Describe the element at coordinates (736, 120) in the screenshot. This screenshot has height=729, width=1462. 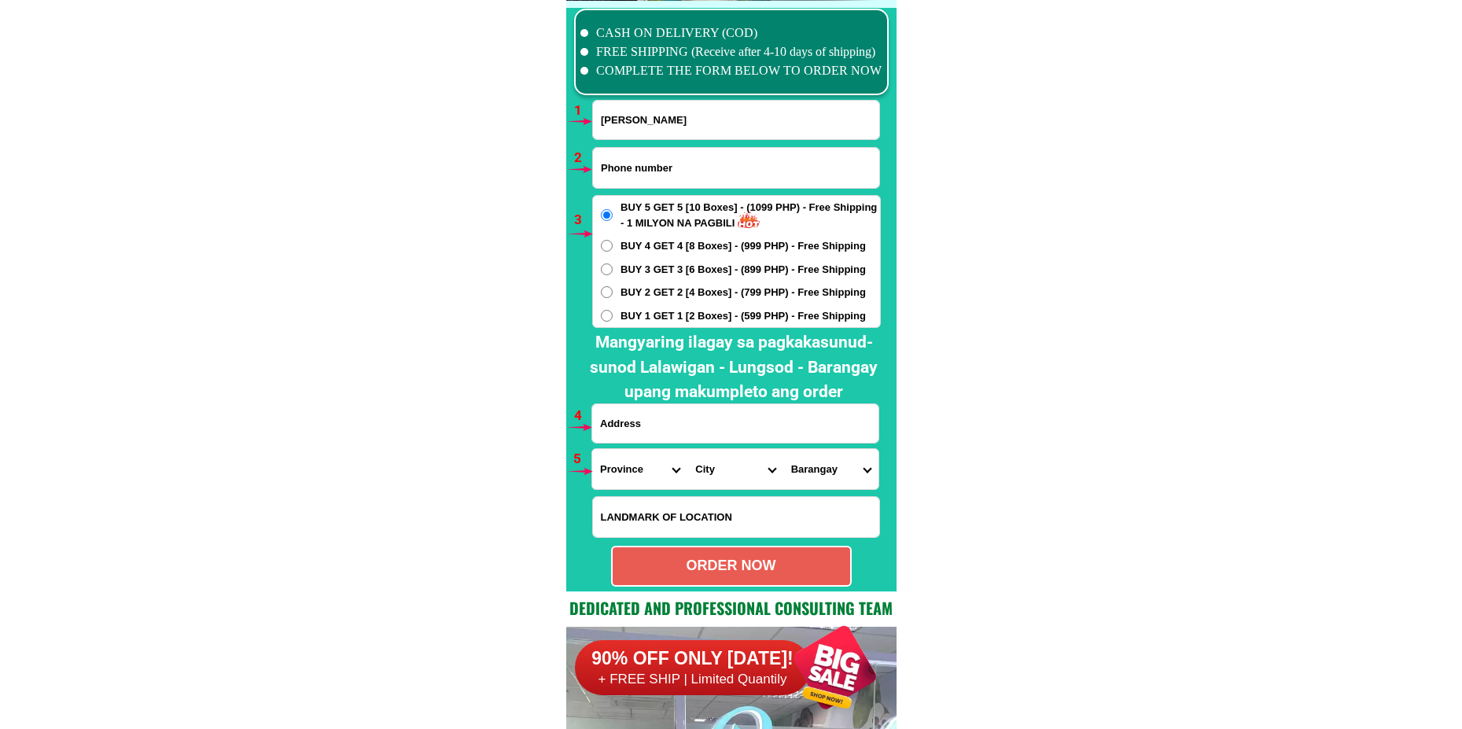
I see `input: Input full_name` at that location.